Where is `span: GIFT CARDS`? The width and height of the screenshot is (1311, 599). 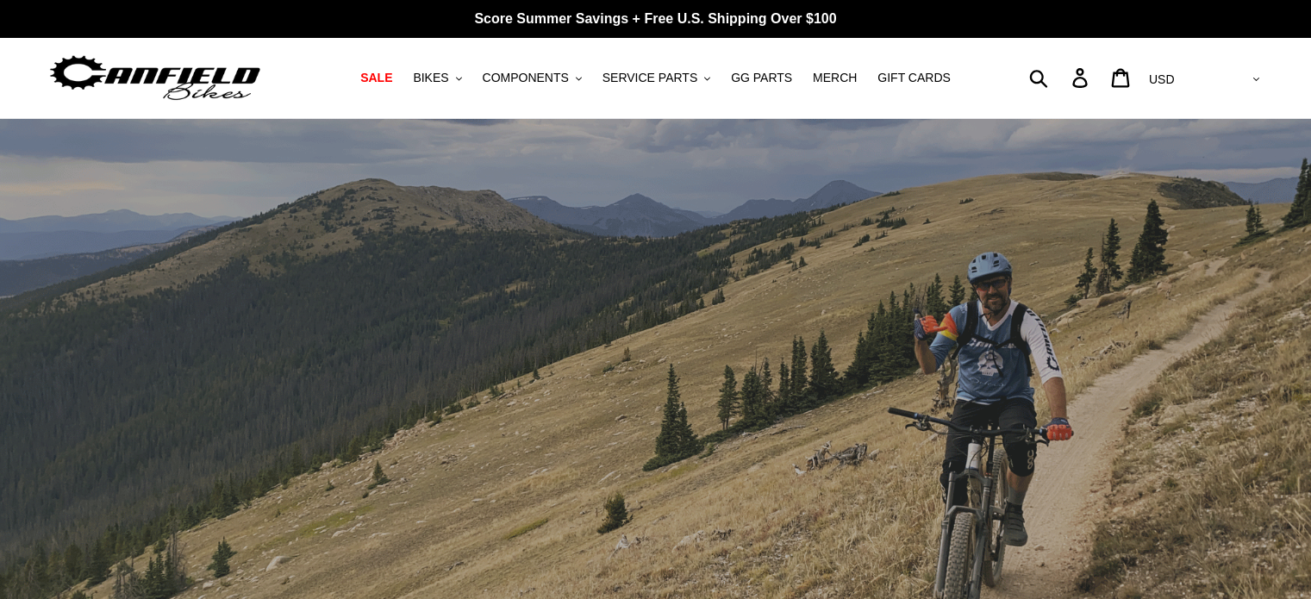 span: GIFT CARDS is located at coordinates (914, 78).